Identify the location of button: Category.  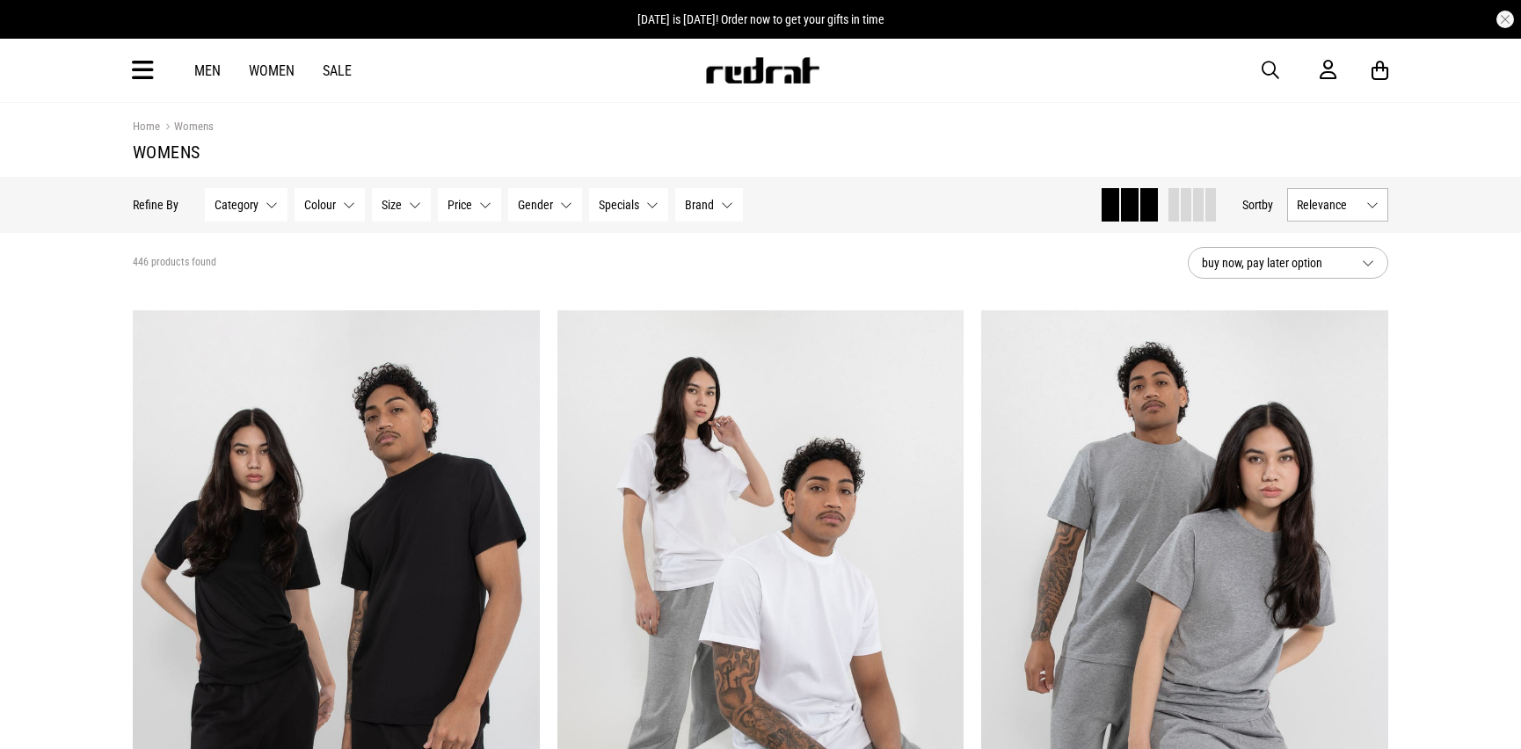
(246, 205).